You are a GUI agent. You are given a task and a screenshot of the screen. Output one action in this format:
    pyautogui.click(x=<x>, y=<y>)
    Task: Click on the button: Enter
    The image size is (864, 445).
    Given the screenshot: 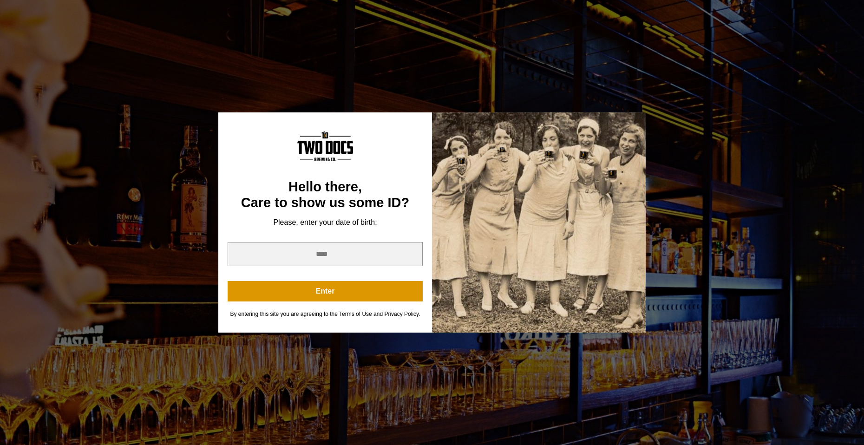 What is the action you would take?
    pyautogui.click(x=325, y=291)
    